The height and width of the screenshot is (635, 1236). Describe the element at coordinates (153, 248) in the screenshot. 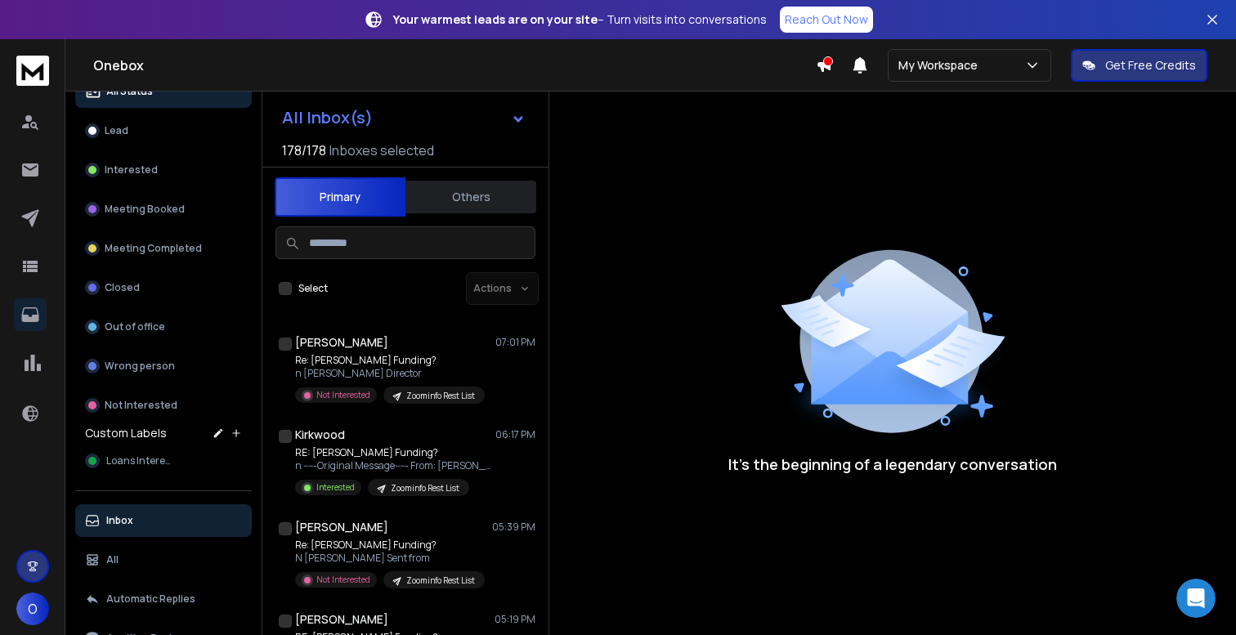

I see `p: Meeting Completed` at that location.